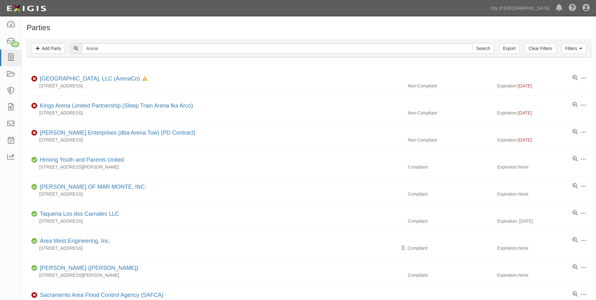  Describe the element at coordinates (116, 133) in the screenshot. I see `div: Stewart Enterprises (dba Arena Tow) (PD Contract)` at that location.